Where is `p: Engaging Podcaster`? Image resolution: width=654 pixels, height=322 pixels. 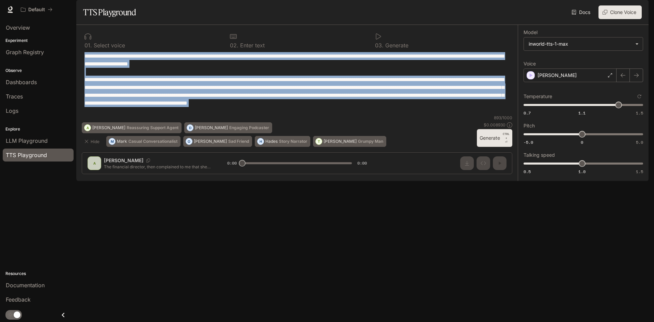 p: Engaging Podcaster is located at coordinates (249, 128).